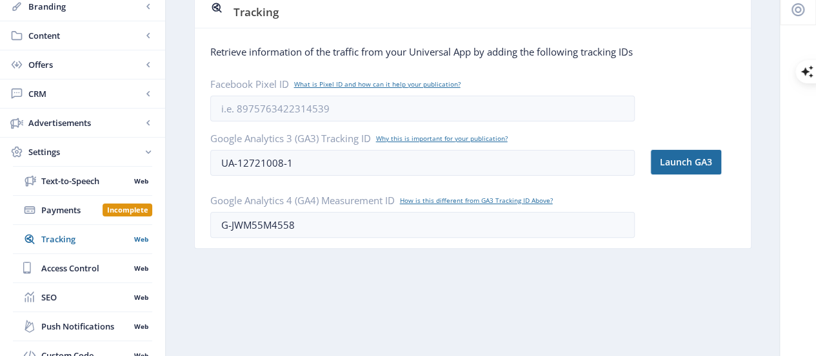 This screenshot has height=356, width=816. What do you see at coordinates (85, 65) in the screenshot?
I see `span: Offers` at bounding box center [85, 65].